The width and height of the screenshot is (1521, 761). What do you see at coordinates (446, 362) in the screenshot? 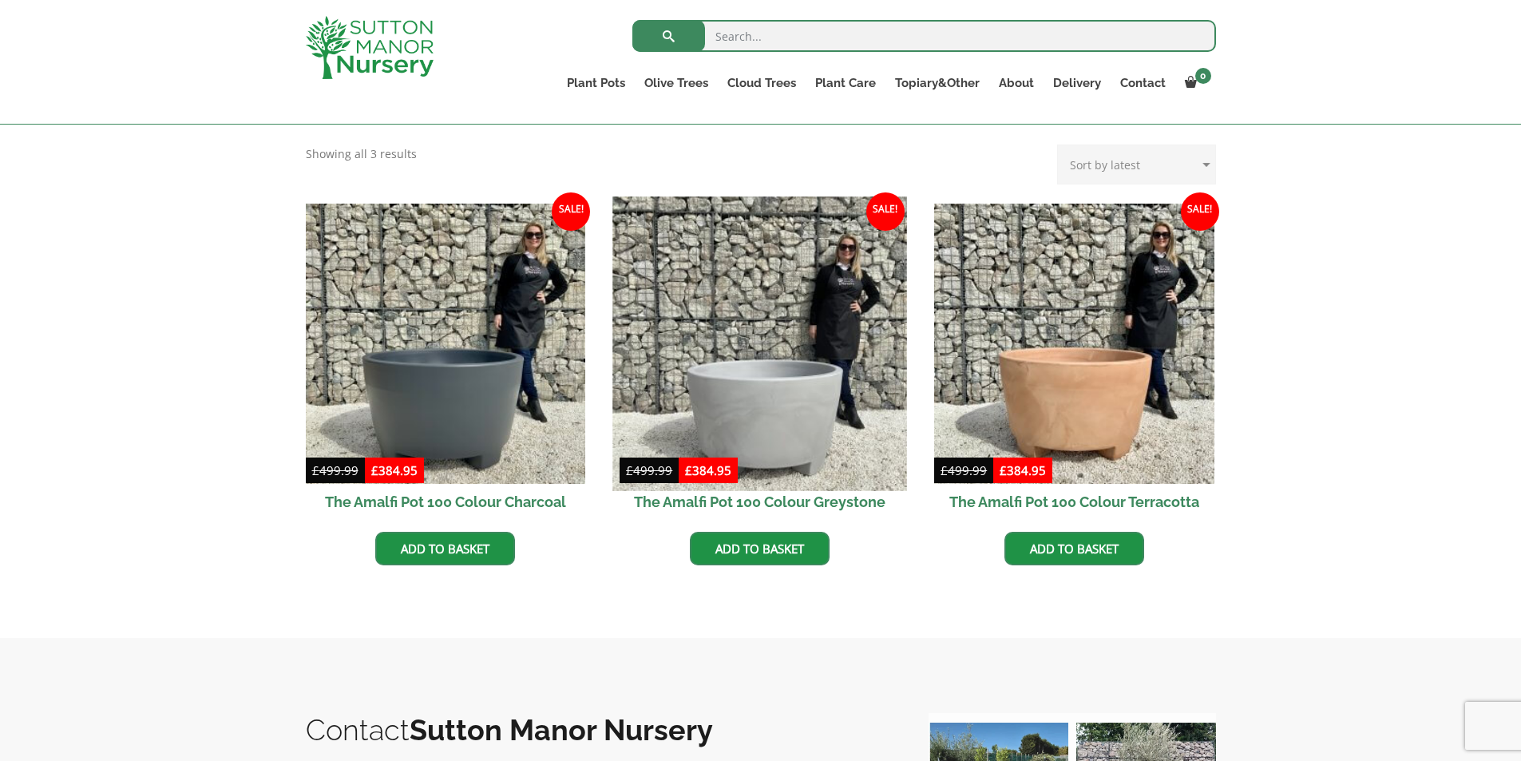
I see `a: Sale! The Amalfi Pot 100 Colour Charcoal` at bounding box center [446, 362].